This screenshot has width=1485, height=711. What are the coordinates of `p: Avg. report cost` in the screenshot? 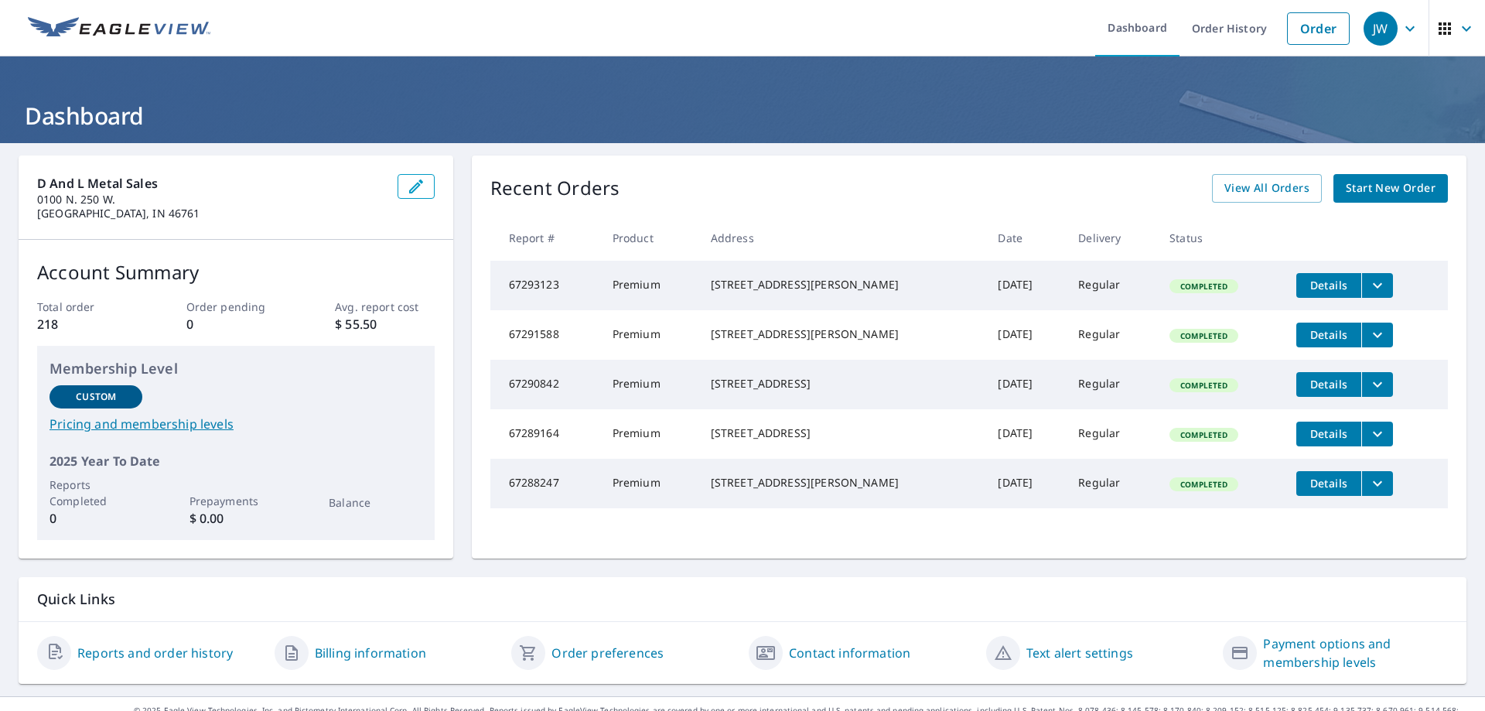 It's located at (384, 306).